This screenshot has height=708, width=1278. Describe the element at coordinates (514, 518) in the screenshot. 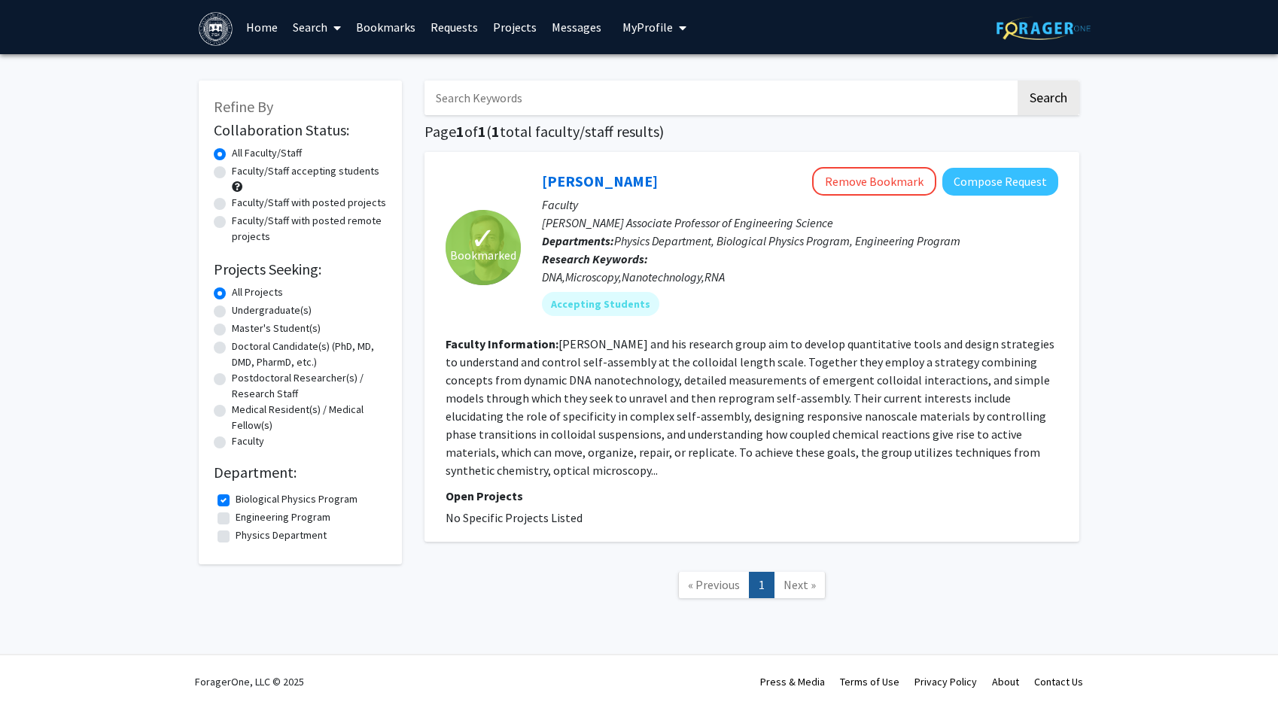

I see `span: No Specific Projects Listed` at that location.